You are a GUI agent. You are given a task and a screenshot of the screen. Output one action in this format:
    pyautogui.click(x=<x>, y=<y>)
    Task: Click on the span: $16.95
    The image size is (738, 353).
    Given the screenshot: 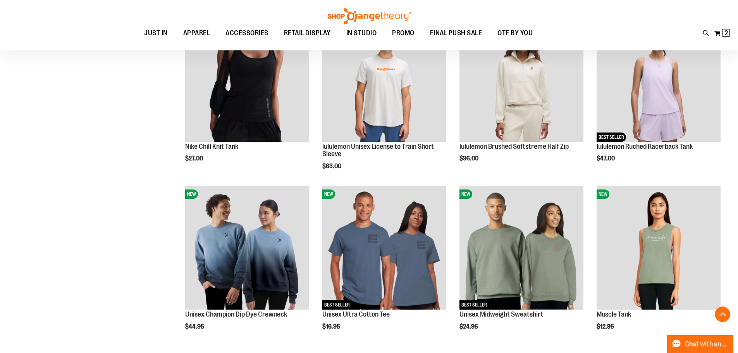 What is the action you would take?
    pyautogui.click(x=331, y=326)
    